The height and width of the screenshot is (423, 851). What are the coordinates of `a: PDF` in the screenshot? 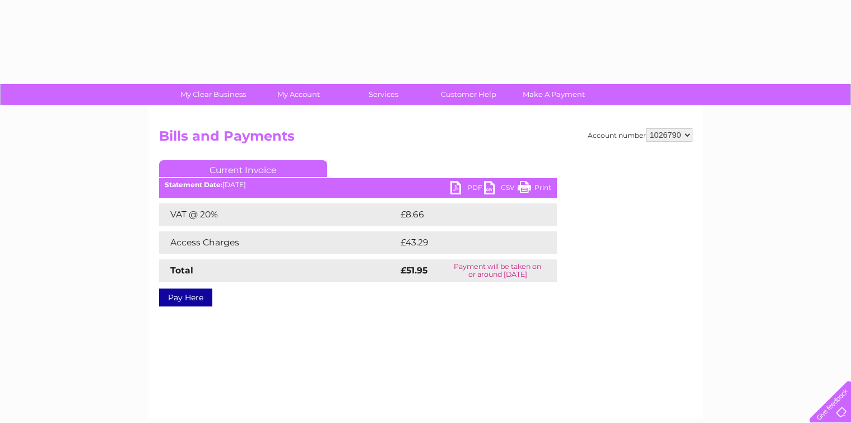 It's located at (467, 189).